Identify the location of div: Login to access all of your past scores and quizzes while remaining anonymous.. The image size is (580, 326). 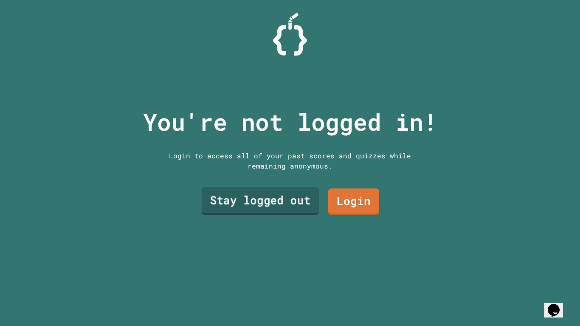
(290, 161).